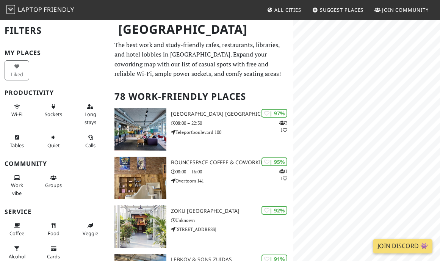 The width and height of the screenshot is (440, 261). Describe the element at coordinates (232, 180) in the screenshot. I see `p: Overtoom 141` at that location.